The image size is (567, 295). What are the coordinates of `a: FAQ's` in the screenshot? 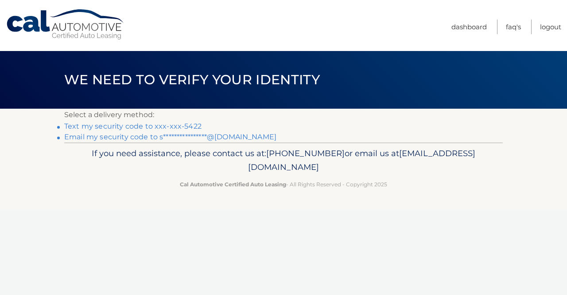 It's located at (514, 27).